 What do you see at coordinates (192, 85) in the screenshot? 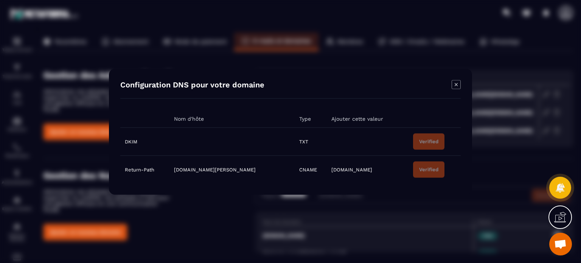
I see `h4: Configuration DNS pour votre domaine` at bounding box center [192, 85].